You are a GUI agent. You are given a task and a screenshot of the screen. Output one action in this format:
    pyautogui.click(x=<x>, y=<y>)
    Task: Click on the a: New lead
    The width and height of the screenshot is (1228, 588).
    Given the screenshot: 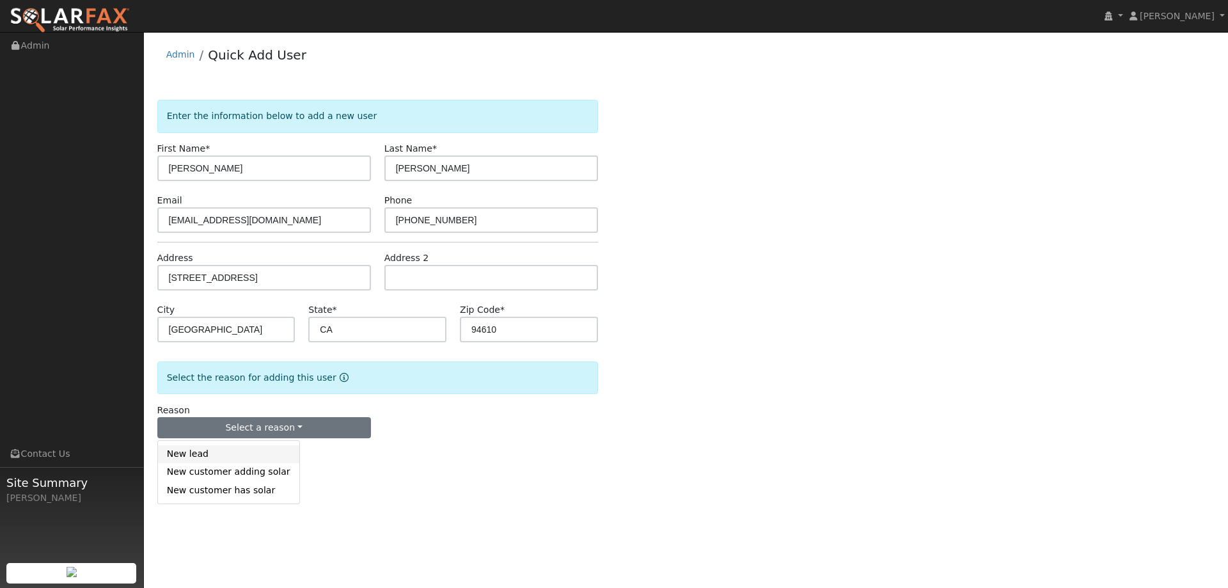 What is the action you would take?
    pyautogui.click(x=228, y=454)
    